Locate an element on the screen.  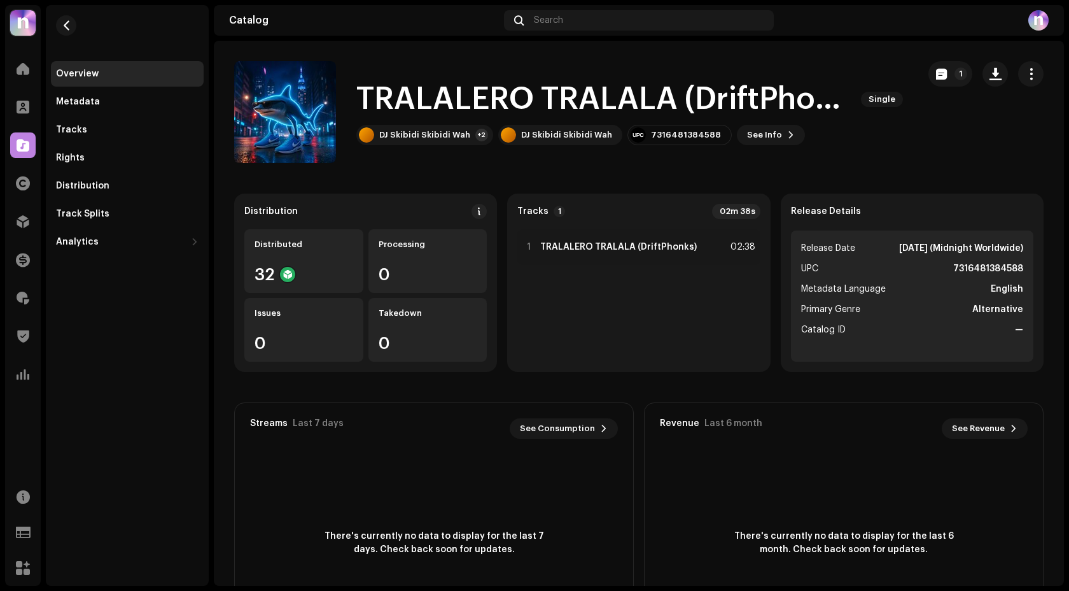
re-m-nav-dropdown: Analytics is located at coordinates (127, 242).